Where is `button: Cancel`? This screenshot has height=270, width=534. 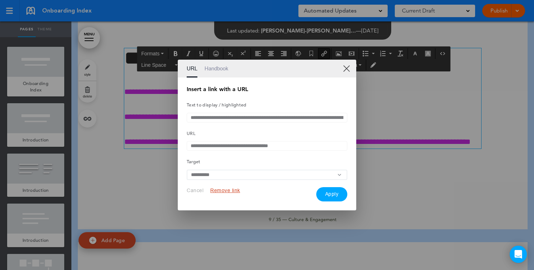
button: Cancel is located at coordinates (195, 190).